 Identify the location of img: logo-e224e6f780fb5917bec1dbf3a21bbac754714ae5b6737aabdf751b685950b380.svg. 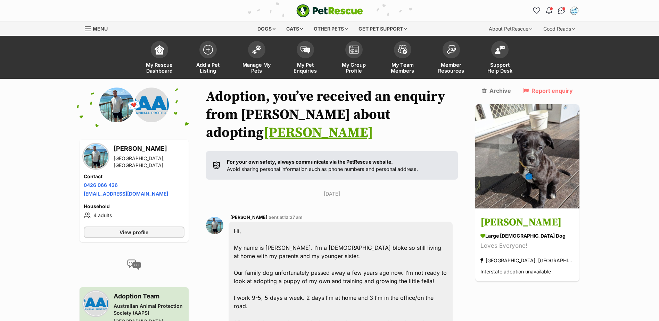
(330, 11).